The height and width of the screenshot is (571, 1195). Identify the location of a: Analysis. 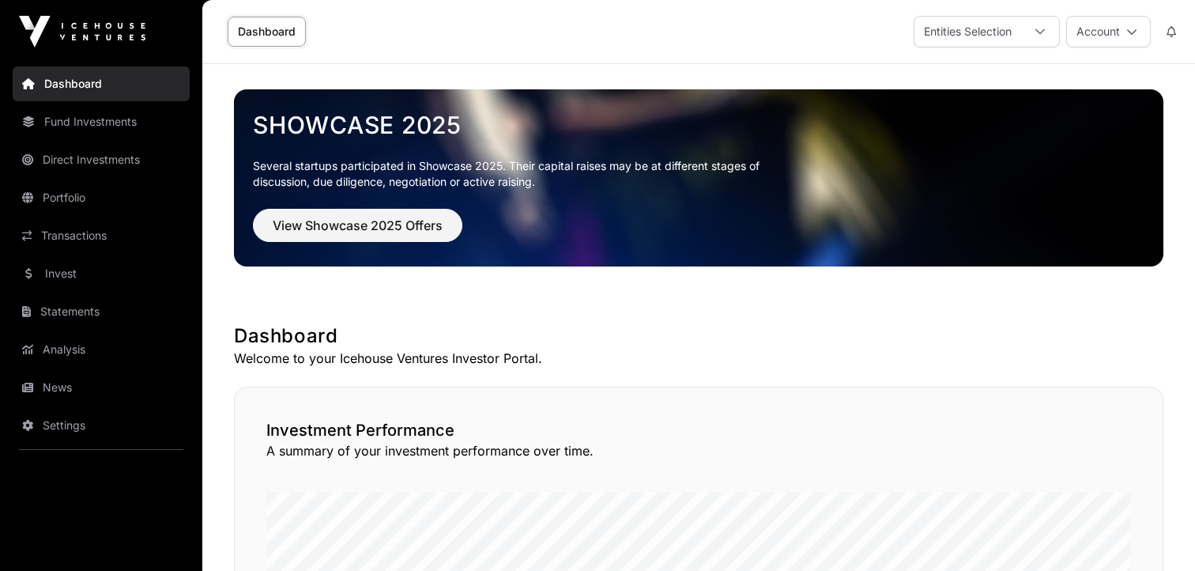
(101, 349).